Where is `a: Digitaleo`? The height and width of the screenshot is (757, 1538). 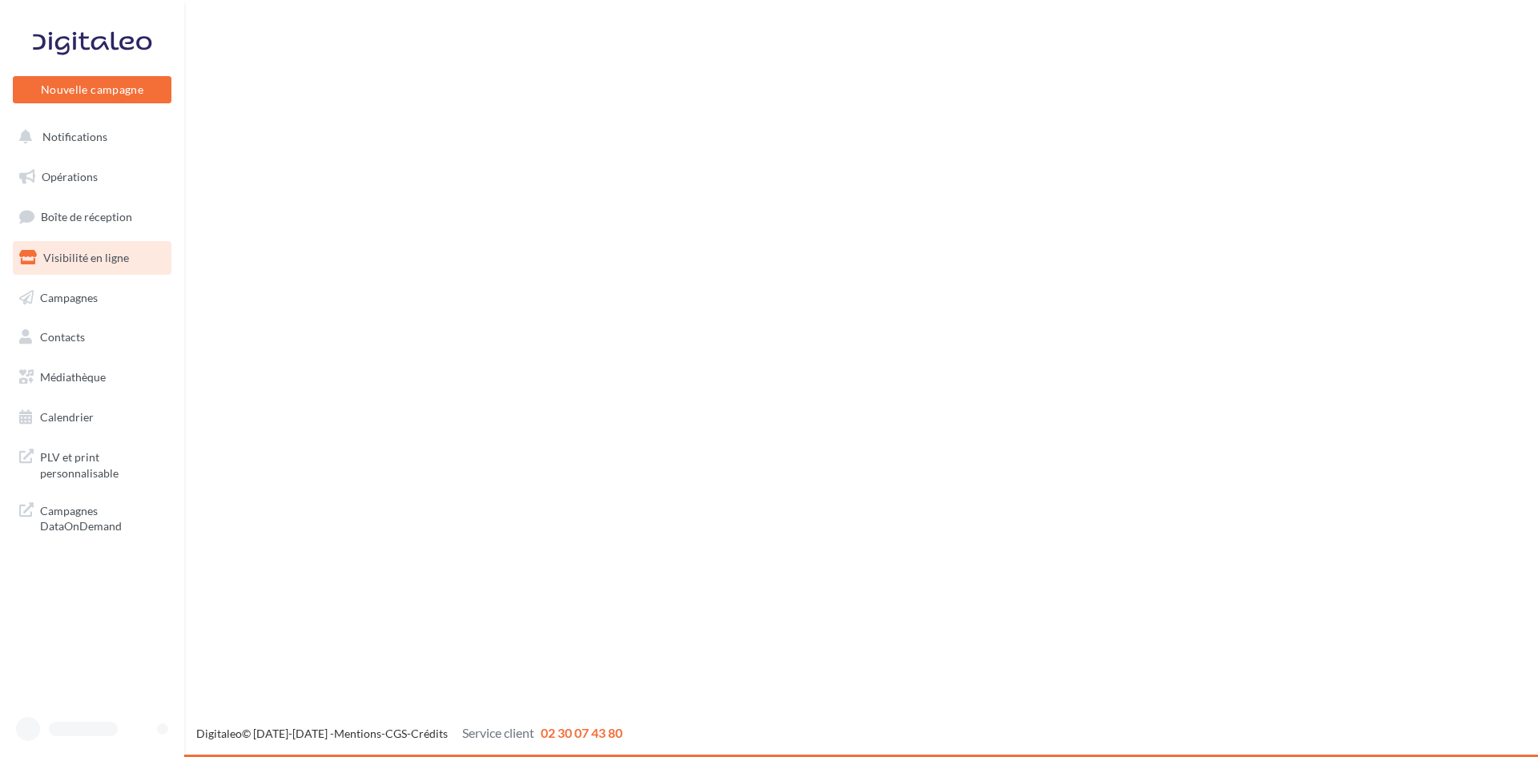
a: Digitaleo is located at coordinates (219, 733).